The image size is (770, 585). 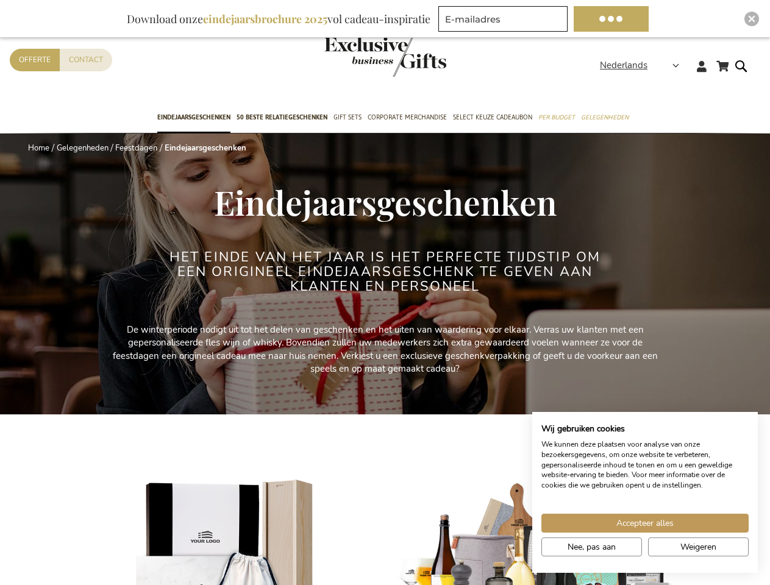 I want to click on h2: Wij gebruiken cookies, so click(x=645, y=429).